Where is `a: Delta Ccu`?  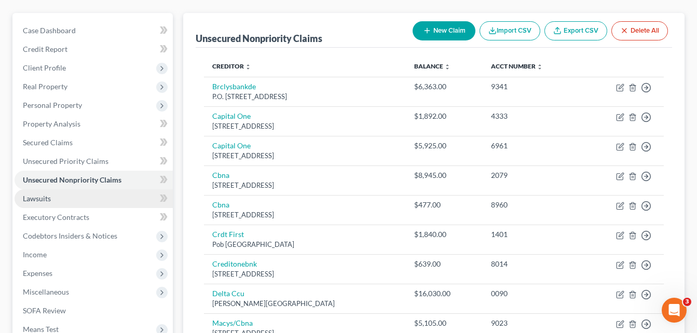
a: Delta Ccu is located at coordinates (228, 293).